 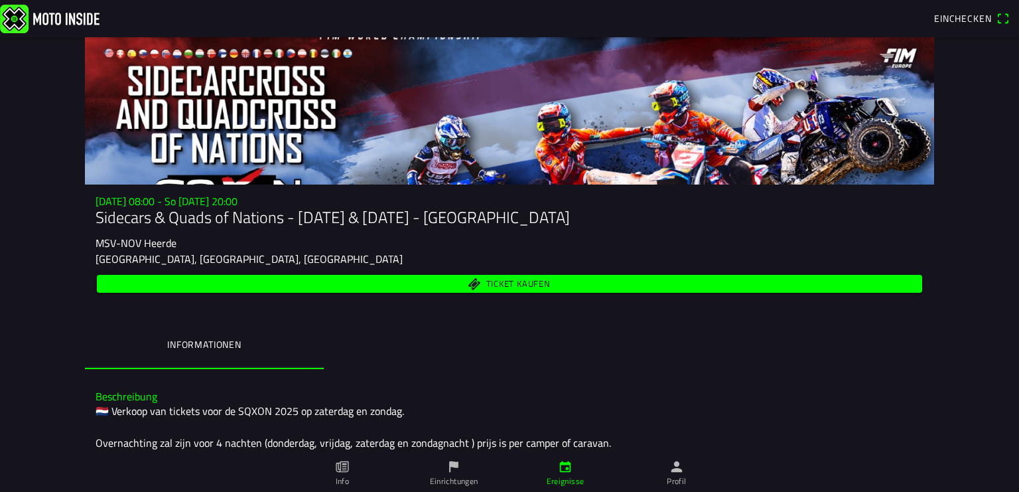 I want to click on ion-label: Info, so click(x=342, y=481).